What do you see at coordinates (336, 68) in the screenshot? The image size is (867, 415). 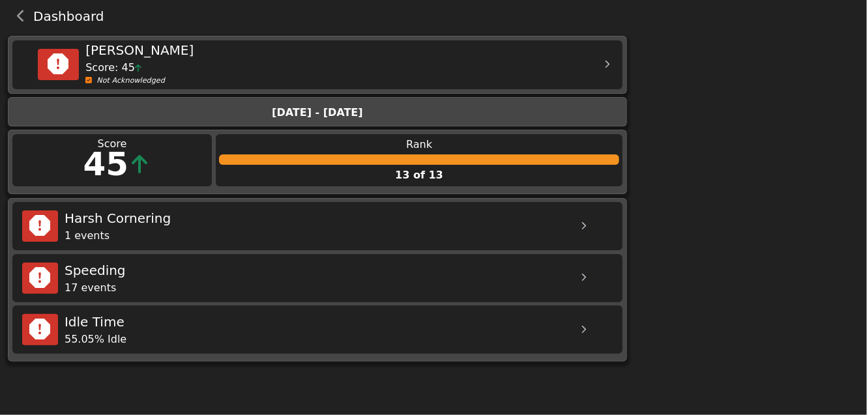 I see `div: Score: 45` at bounding box center [336, 68].